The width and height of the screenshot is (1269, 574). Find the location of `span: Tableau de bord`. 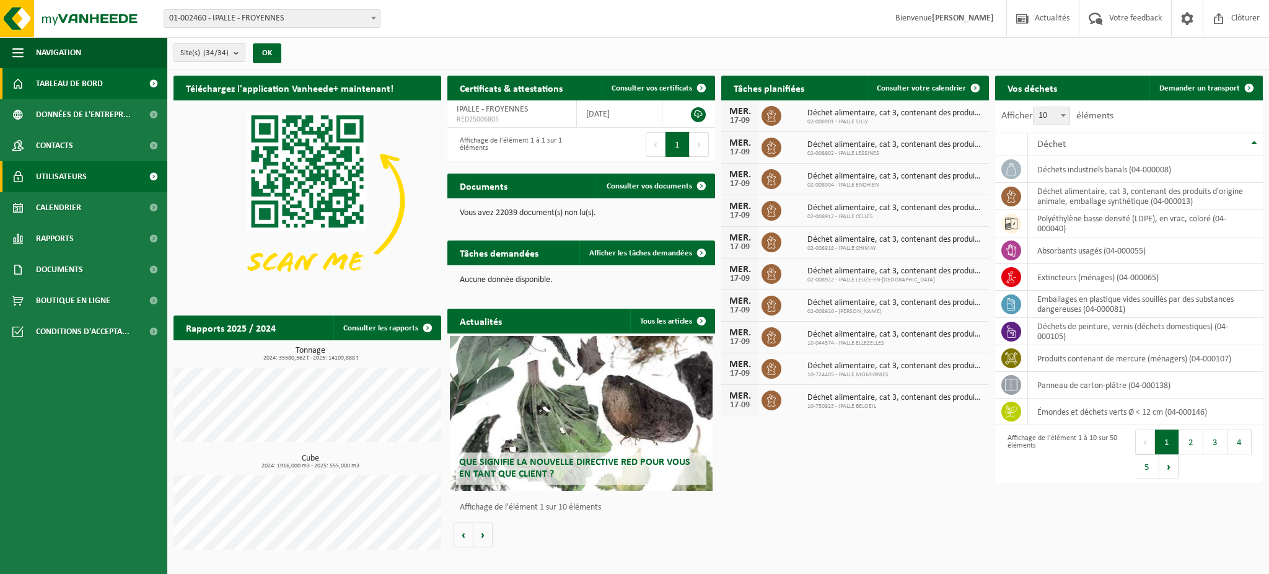

span: Tableau de bord is located at coordinates (69, 84).